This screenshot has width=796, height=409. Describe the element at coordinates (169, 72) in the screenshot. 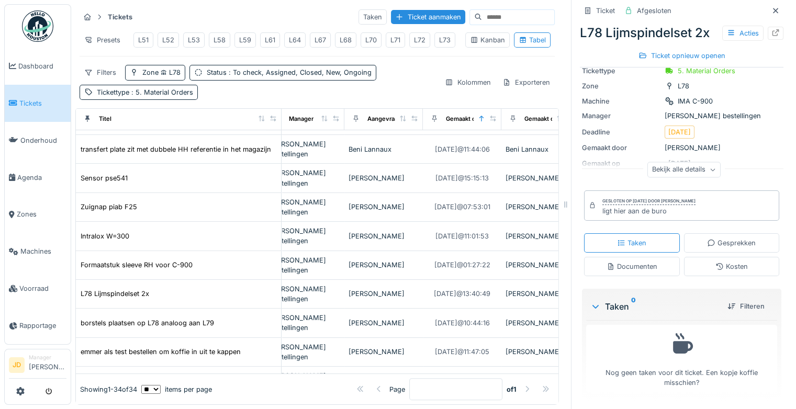

I see `span: L78` at that location.